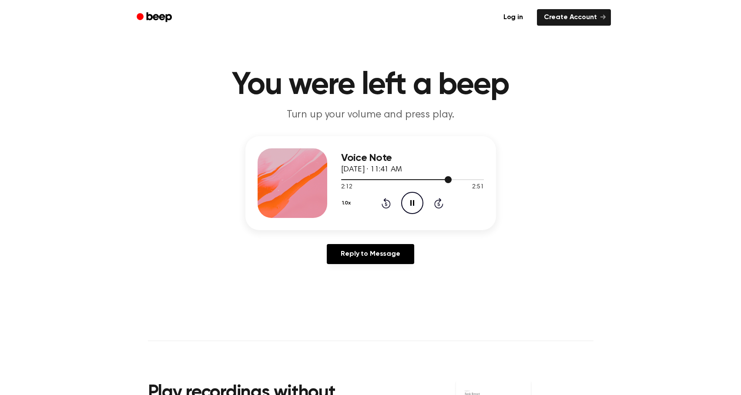  Describe the element at coordinates (155, 17) in the screenshot. I see `a: Beep` at that location.